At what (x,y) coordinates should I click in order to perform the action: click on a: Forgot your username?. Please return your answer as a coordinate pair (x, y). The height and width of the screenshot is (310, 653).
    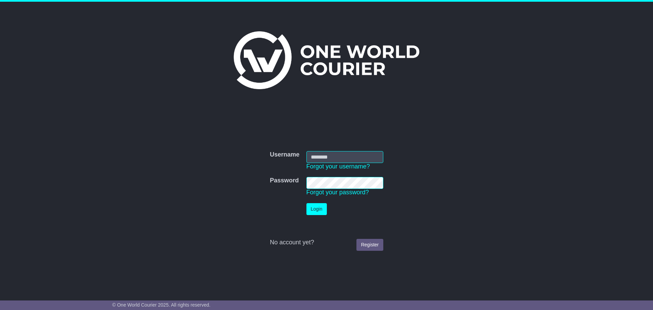
    Looking at the image, I should click on (338, 166).